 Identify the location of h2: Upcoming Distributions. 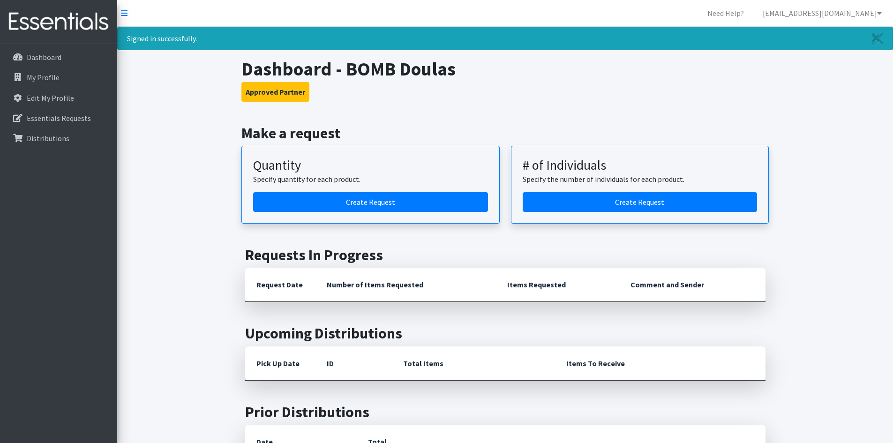
(505, 333).